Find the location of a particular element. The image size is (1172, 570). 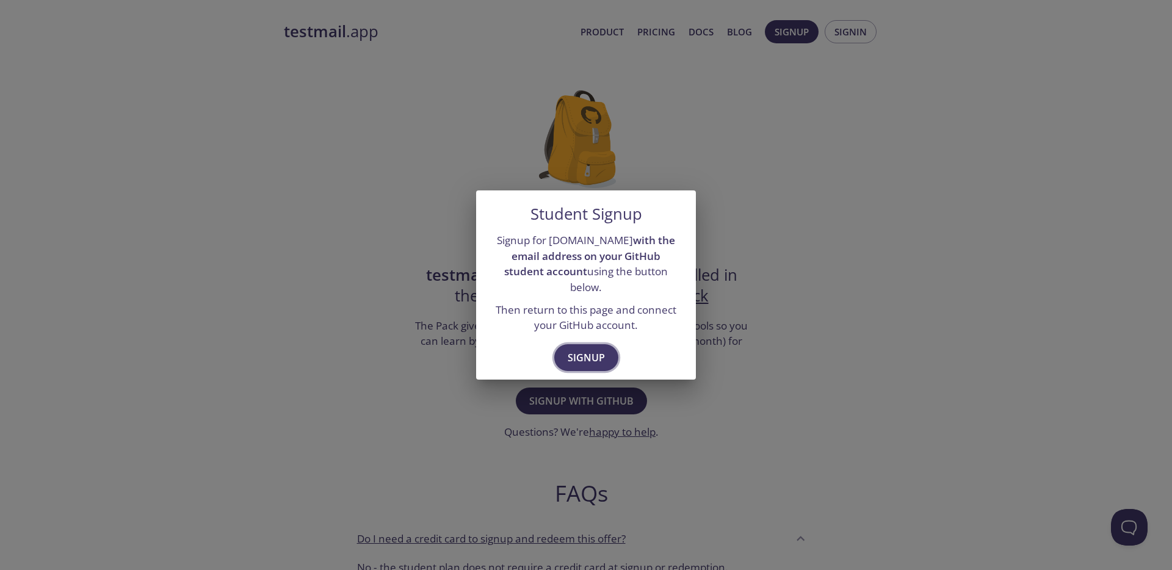

p: Then return to this page and connect your GitHub account. is located at coordinates (586, 318).